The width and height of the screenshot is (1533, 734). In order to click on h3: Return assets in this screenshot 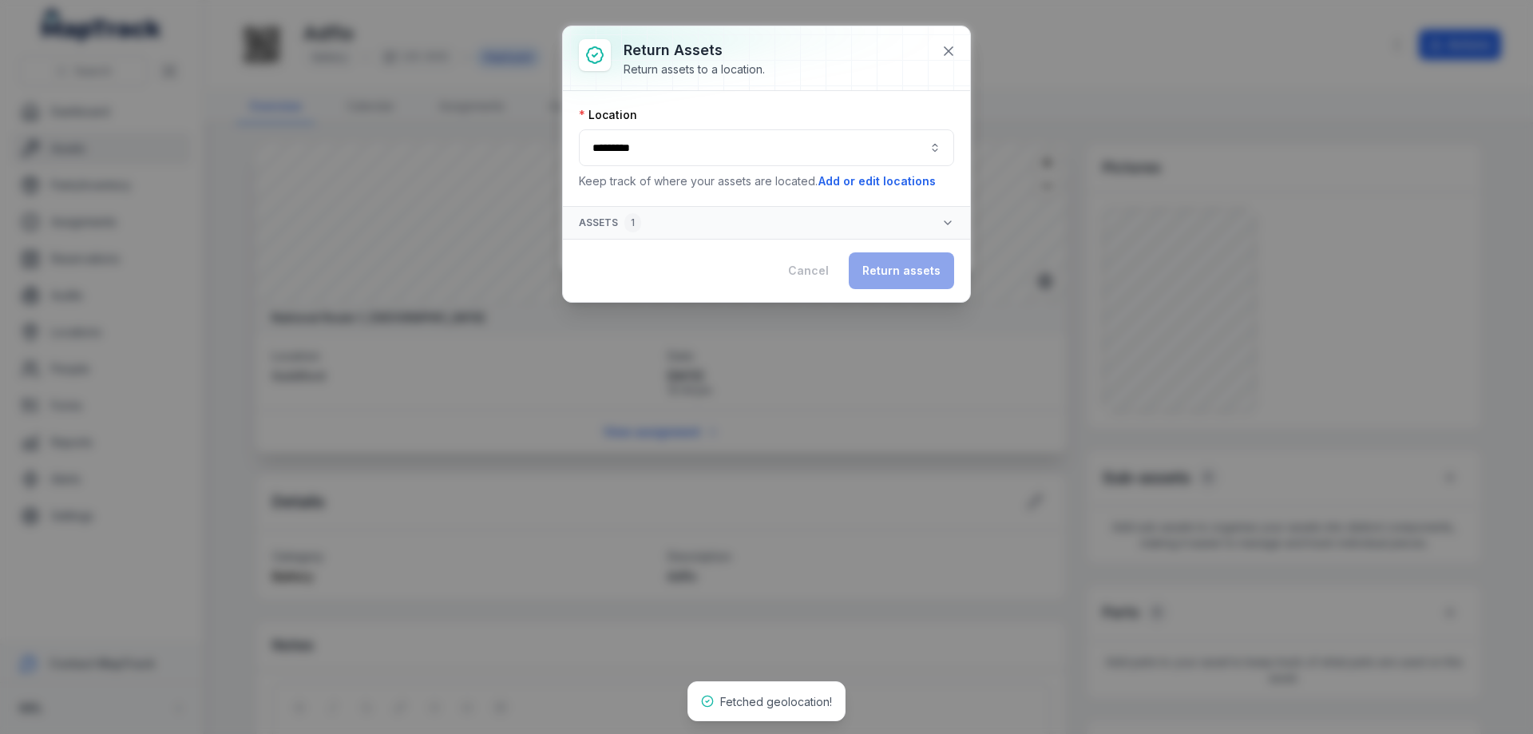, I will do `click(694, 50)`.